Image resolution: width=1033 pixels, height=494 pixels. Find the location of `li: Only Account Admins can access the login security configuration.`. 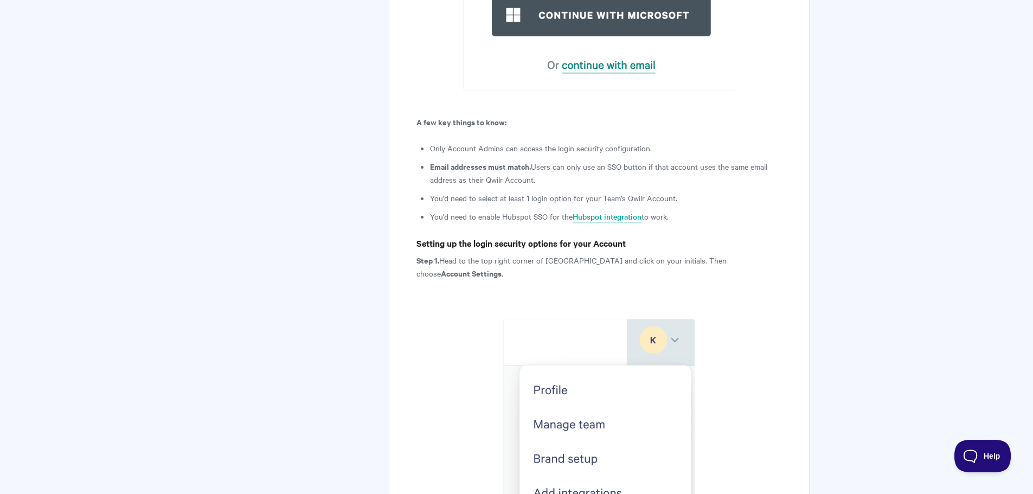

li: Only Account Admins can access the login security configuration. is located at coordinates (606, 148).